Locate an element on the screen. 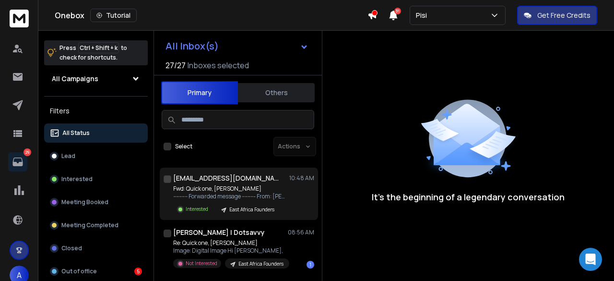  button: Out of office5 is located at coordinates (96, 271).